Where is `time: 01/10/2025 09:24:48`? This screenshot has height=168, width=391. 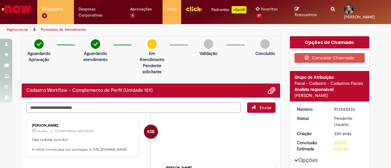
time: 01/10/2025 09:24:48 is located at coordinates (42, 131).